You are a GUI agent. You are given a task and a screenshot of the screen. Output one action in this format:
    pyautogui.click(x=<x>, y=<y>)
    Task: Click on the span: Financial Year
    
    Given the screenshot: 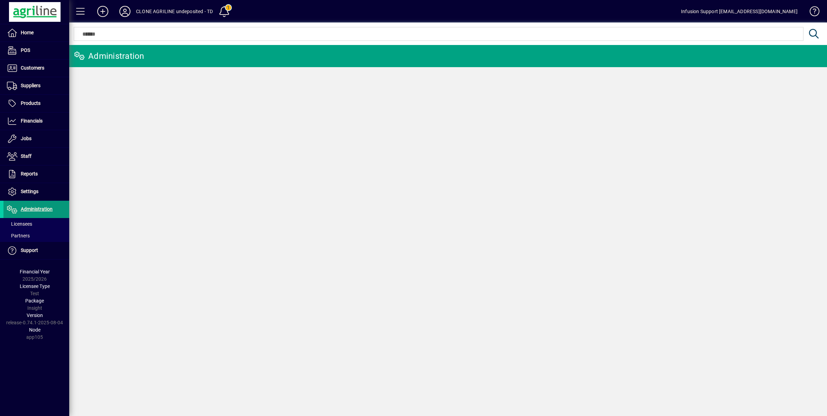 What is the action you would take?
    pyautogui.click(x=35, y=272)
    